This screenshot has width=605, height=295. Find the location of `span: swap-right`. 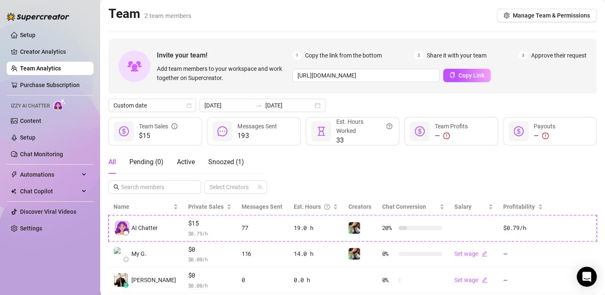

span: swap-right is located at coordinates (259, 105).